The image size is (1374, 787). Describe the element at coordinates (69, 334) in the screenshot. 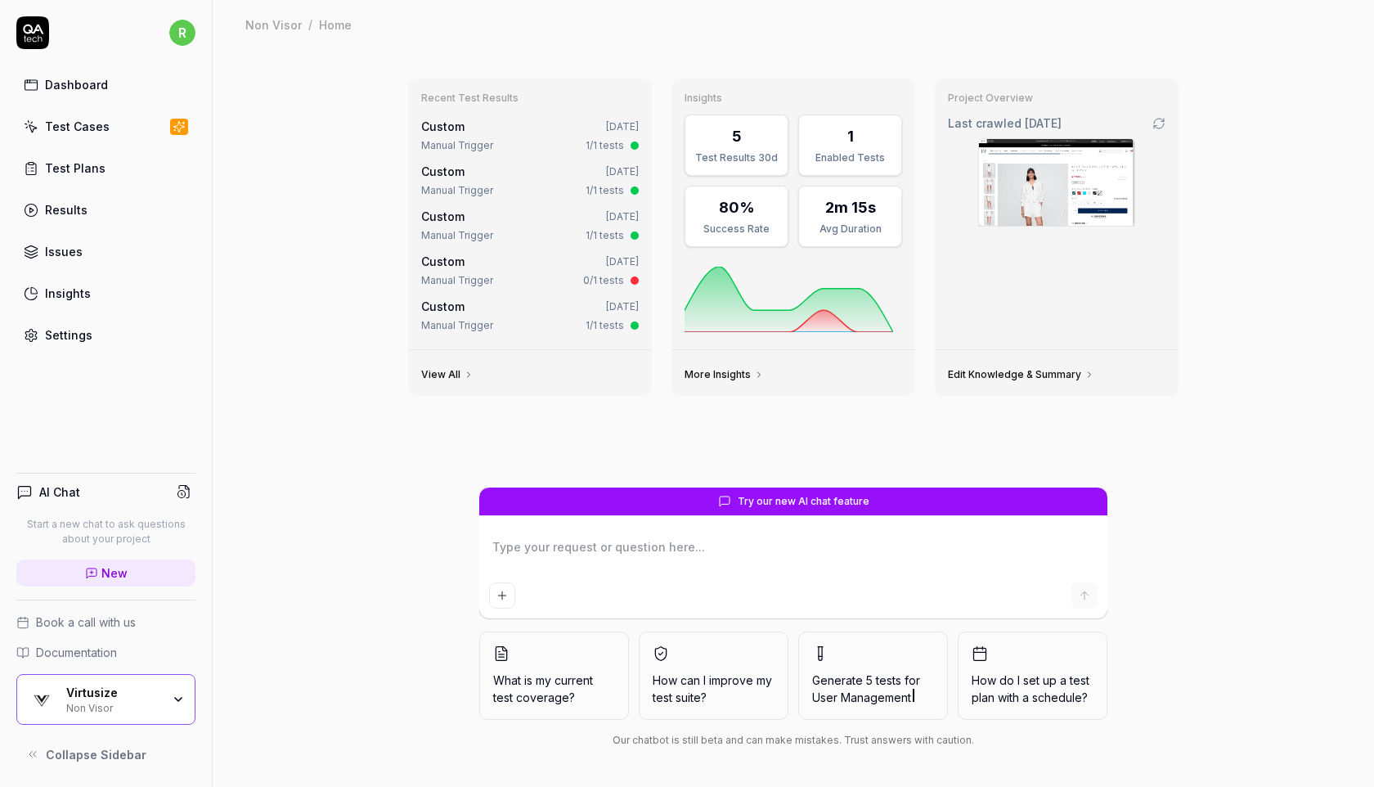

I see `div: Settings` at that location.